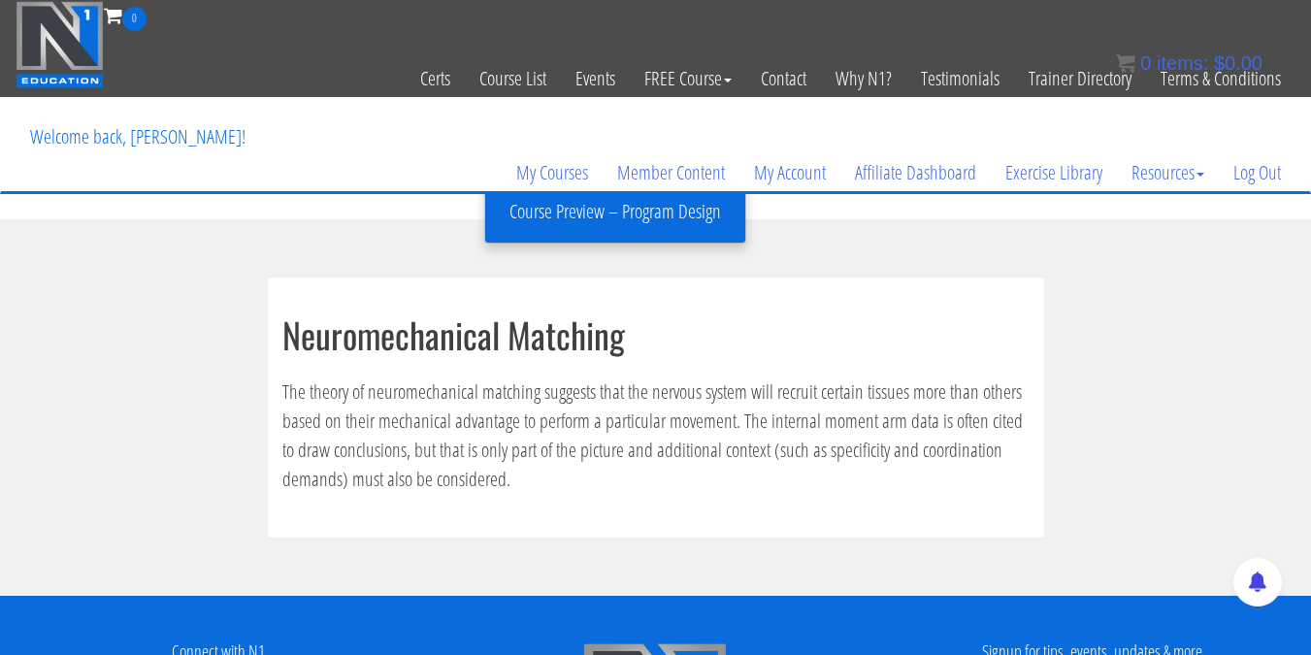  What do you see at coordinates (688, 79) in the screenshot?
I see `a: FREE Course` at bounding box center [688, 79].